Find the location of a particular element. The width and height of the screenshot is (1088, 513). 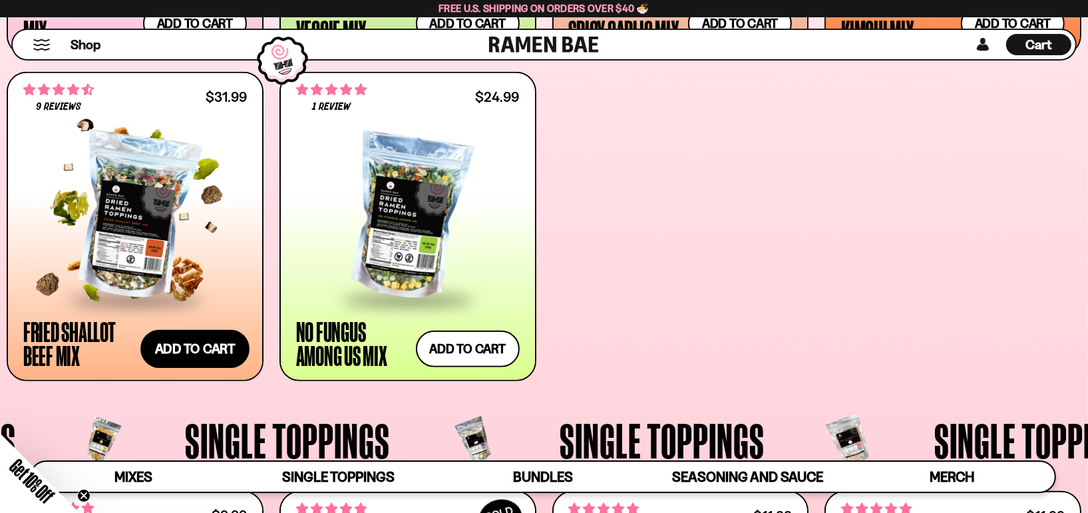

span: Seasoning and Sauce is located at coordinates (747, 477).